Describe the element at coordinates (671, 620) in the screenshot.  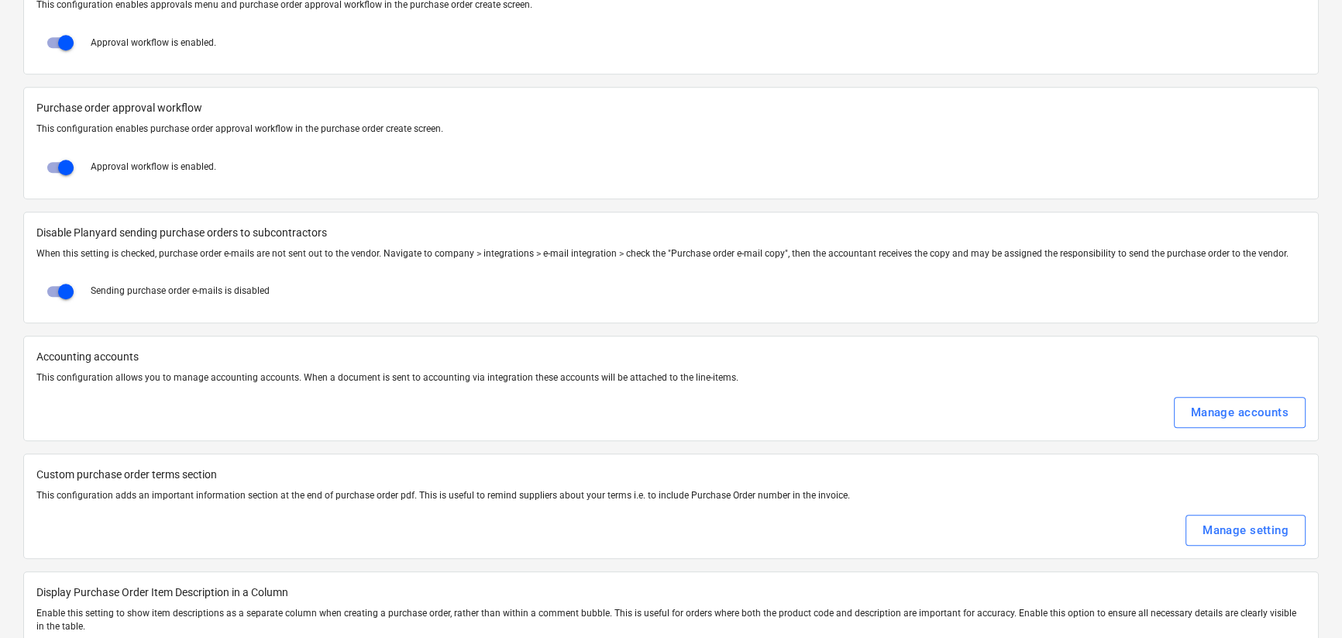
I see `p: Enable this setting to show item descriptions as a separate column when creating a purchase order...` at that location.